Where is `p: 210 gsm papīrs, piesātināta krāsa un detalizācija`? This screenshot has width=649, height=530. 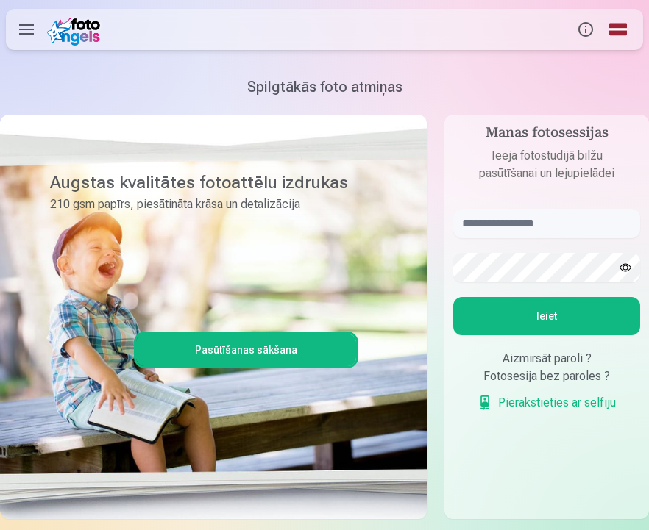
p: 210 gsm papīrs, piesātināta krāsa un detalizācija is located at coordinates (199, 205).